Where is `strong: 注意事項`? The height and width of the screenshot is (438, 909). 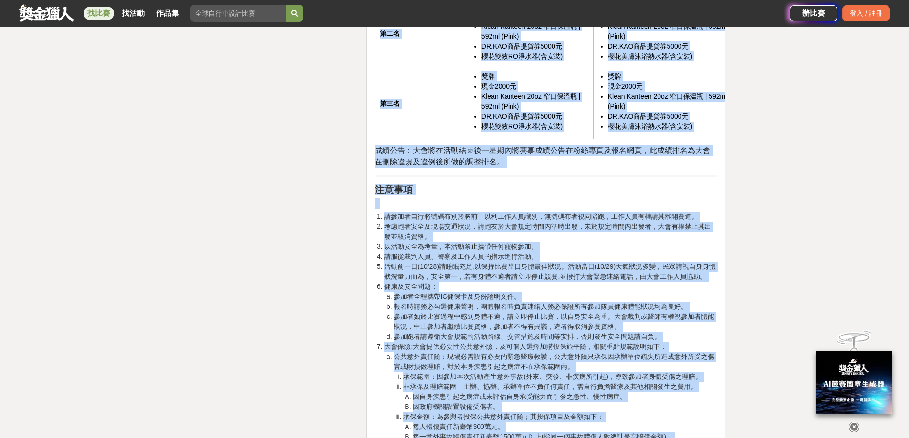 strong: 注意事項 is located at coordinates (394, 190).